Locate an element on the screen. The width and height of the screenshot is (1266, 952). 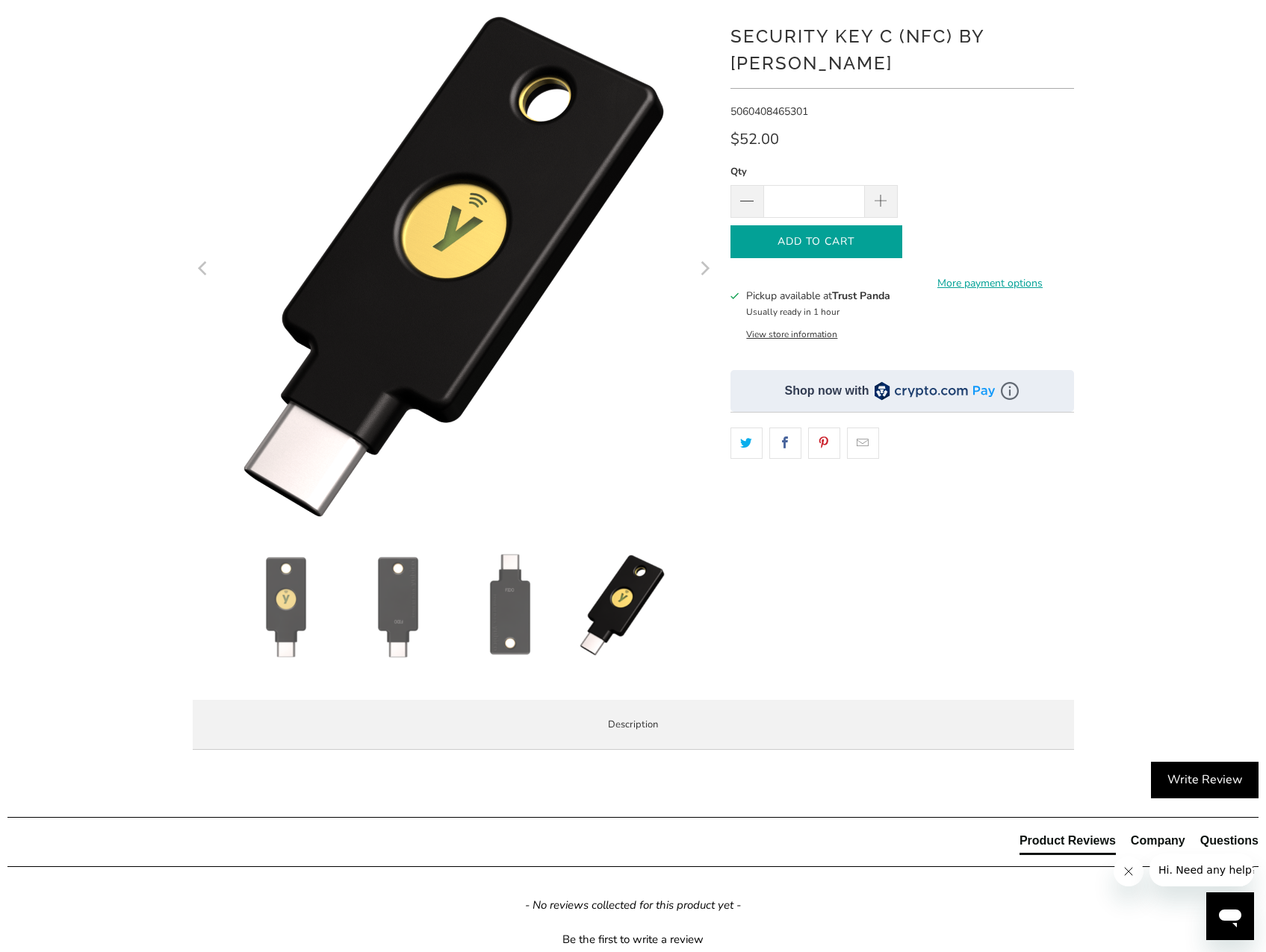
small: Usually ready in 1 hour is located at coordinates (792, 312).